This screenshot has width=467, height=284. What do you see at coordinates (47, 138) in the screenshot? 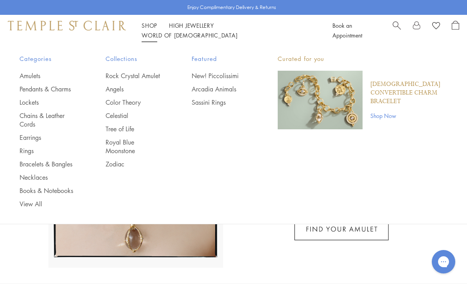
I see `a: Earrings` at bounding box center [47, 138].